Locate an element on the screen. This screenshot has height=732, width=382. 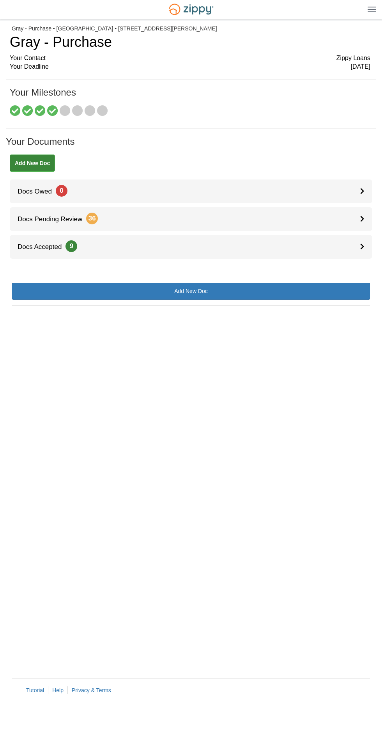
a: Privacy & Terms is located at coordinates (91, 690).